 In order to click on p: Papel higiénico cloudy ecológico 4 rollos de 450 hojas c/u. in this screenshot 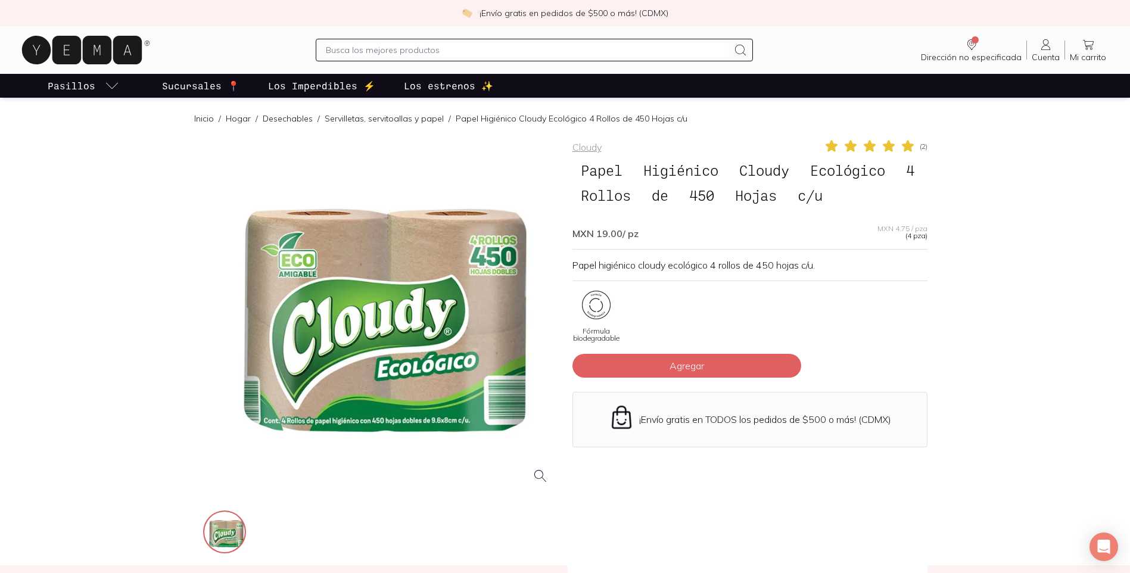, I will do `click(750, 265)`.